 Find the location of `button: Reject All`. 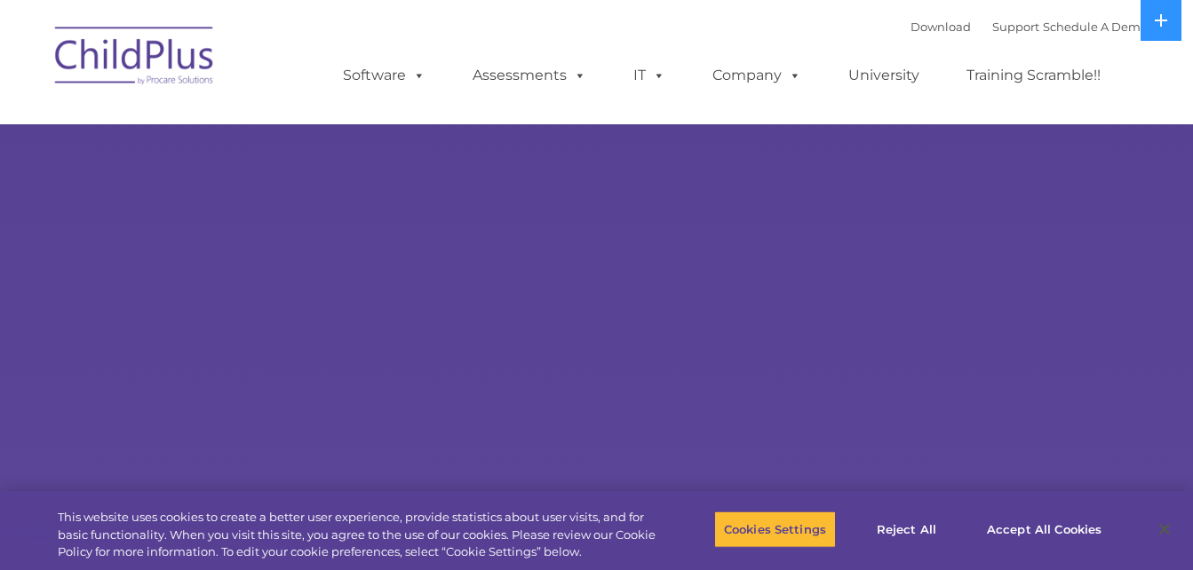

button: Reject All is located at coordinates (906, 529).